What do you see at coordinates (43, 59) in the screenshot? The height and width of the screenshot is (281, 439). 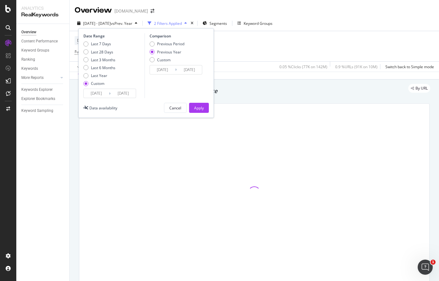 I see `a: Ranking` at bounding box center [43, 59].